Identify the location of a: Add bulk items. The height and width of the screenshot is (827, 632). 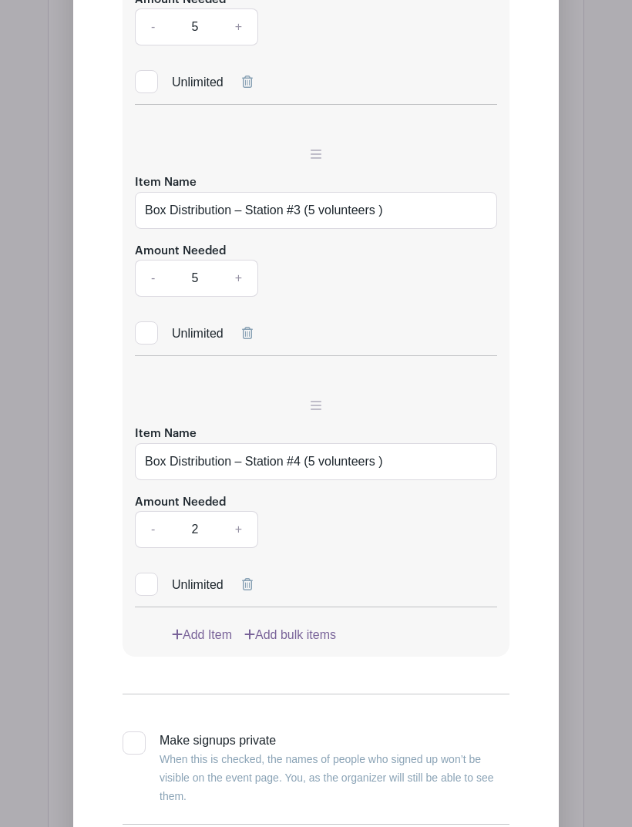
(290, 635).